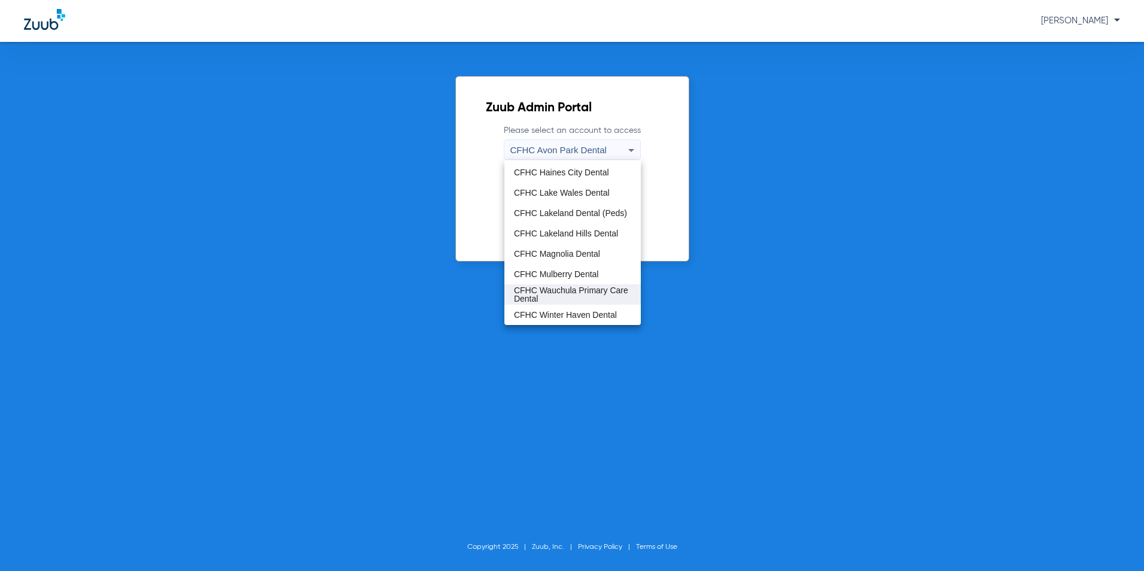 The width and height of the screenshot is (1144, 571). I want to click on span: CFHC Mulberry Dental, so click(556, 274).